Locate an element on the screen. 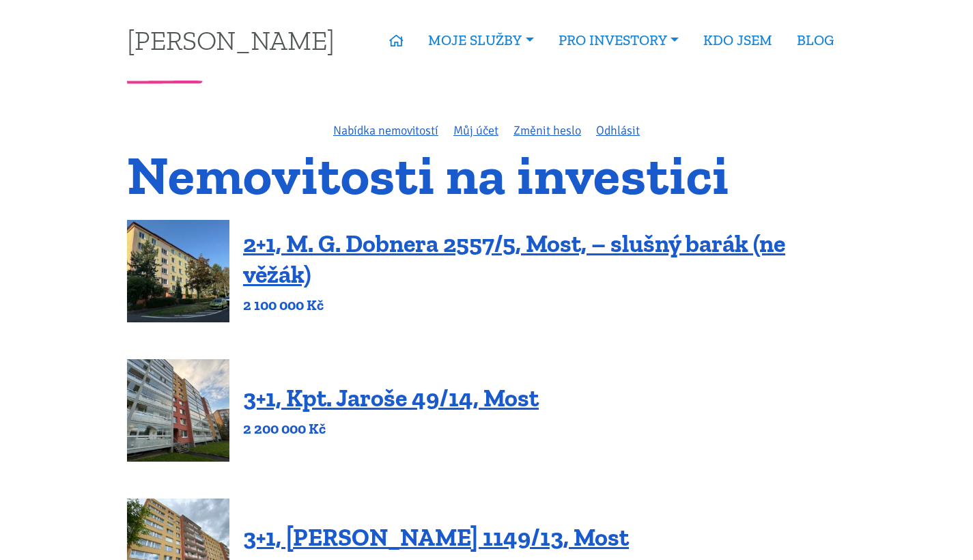 The height and width of the screenshot is (560, 973). a: Odhlásit is located at coordinates (618, 130).